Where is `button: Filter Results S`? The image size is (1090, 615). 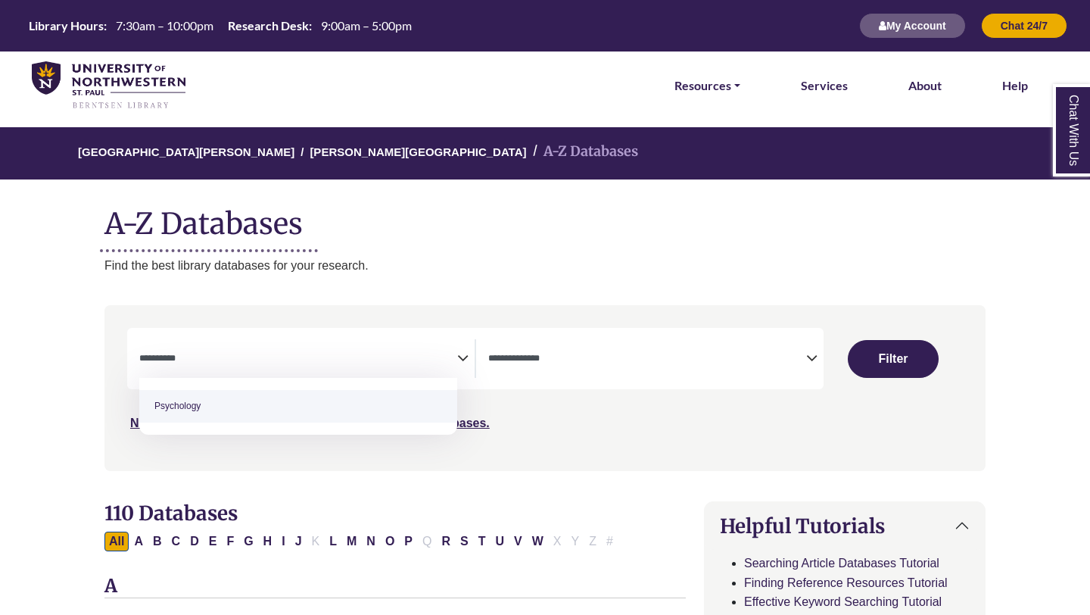
button: Filter Results S is located at coordinates (464, 541).